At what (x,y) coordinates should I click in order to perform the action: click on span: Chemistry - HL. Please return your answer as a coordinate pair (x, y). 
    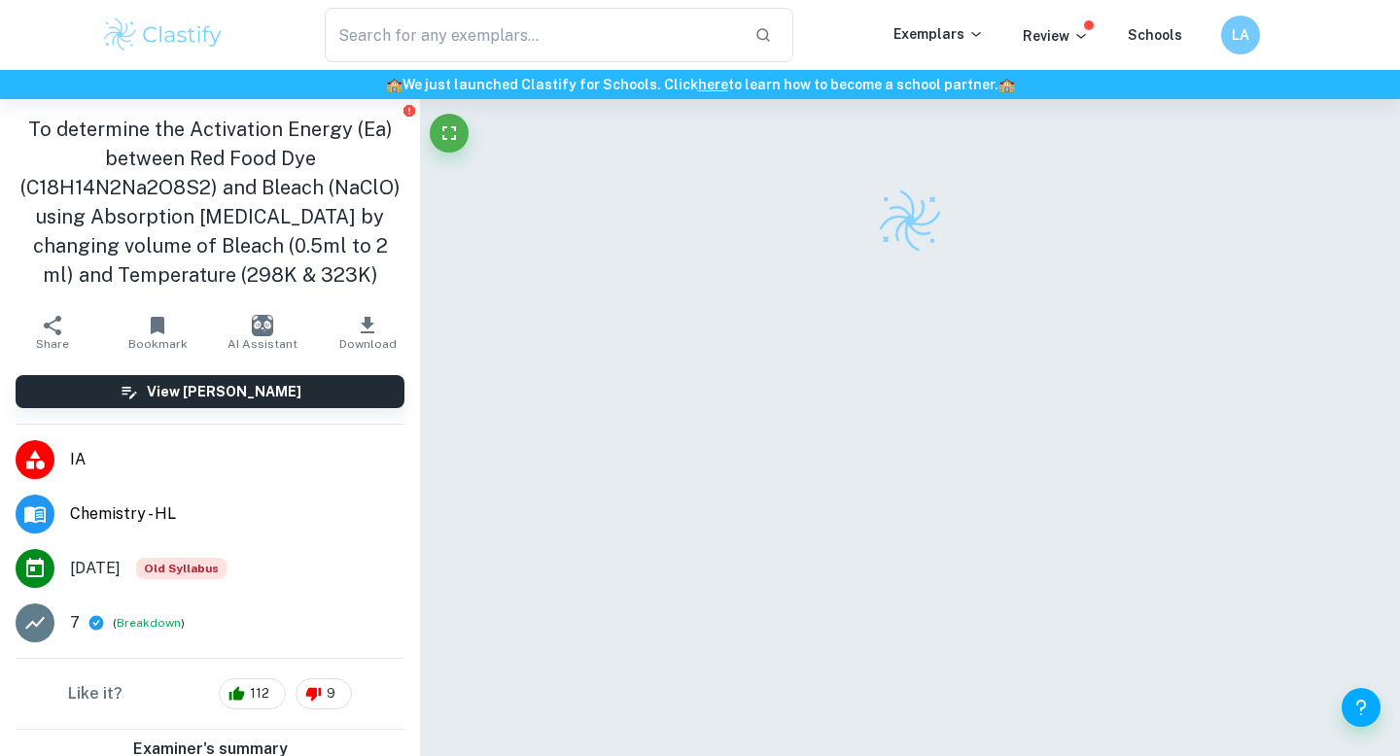
    Looking at the image, I should click on (237, 514).